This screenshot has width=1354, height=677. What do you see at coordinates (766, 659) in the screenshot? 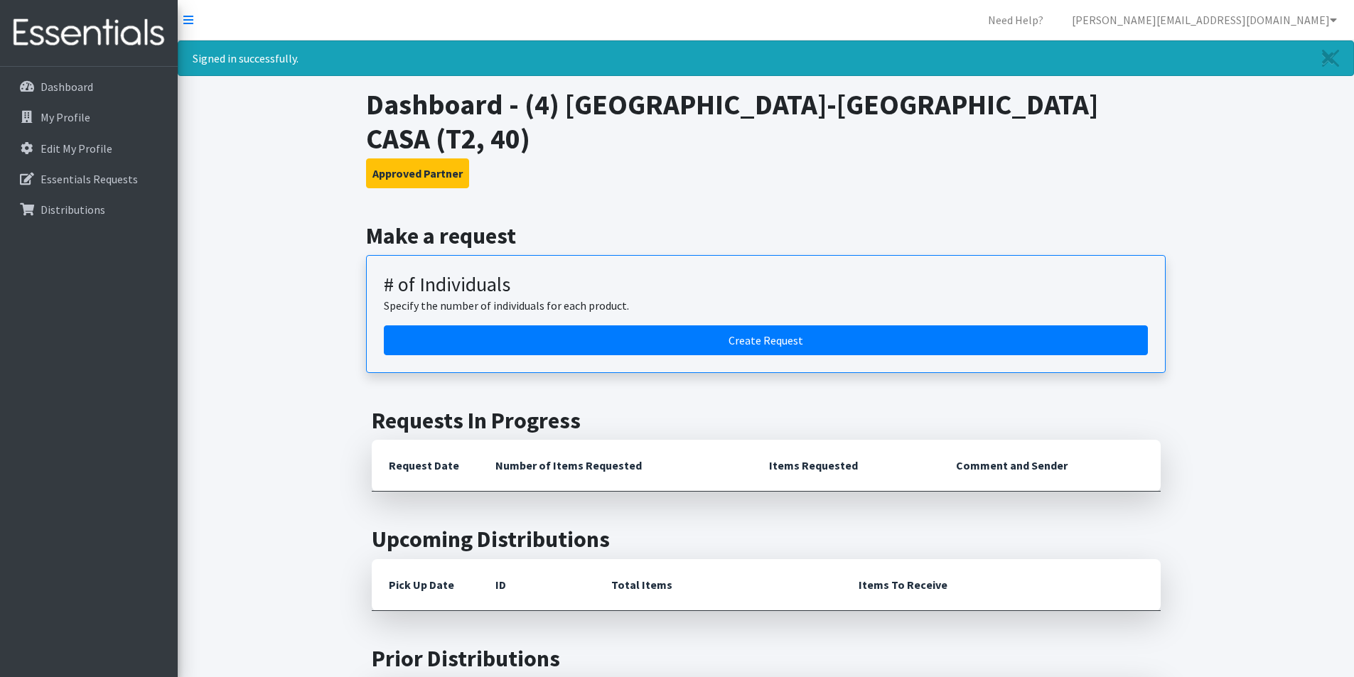
I see `h2: Prior Distributions` at bounding box center [766, 659].